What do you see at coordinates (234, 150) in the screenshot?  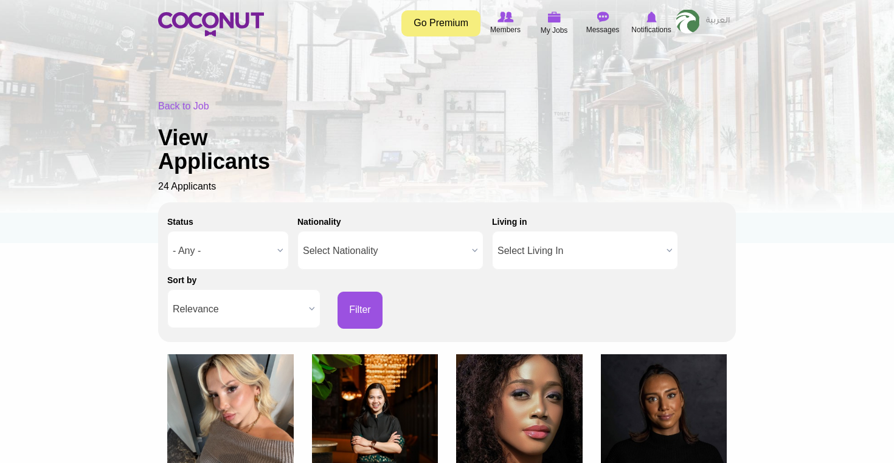 I see `h1: View Applicants` at bounding box center [234, 150].